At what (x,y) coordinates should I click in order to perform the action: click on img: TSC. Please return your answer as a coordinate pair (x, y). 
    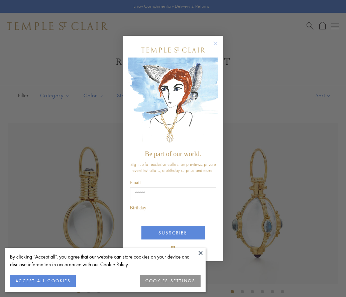
    Looking at the image, I should click on (173, 248).